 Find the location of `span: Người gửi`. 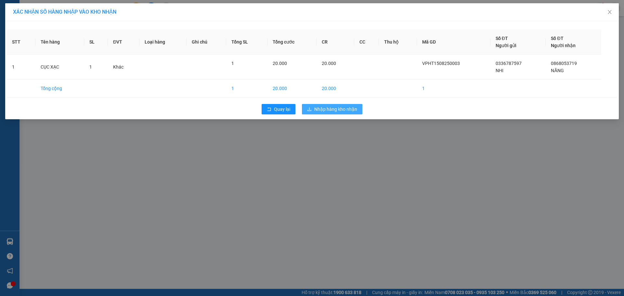

span: Người gửi is located at coordinates (506, 45).